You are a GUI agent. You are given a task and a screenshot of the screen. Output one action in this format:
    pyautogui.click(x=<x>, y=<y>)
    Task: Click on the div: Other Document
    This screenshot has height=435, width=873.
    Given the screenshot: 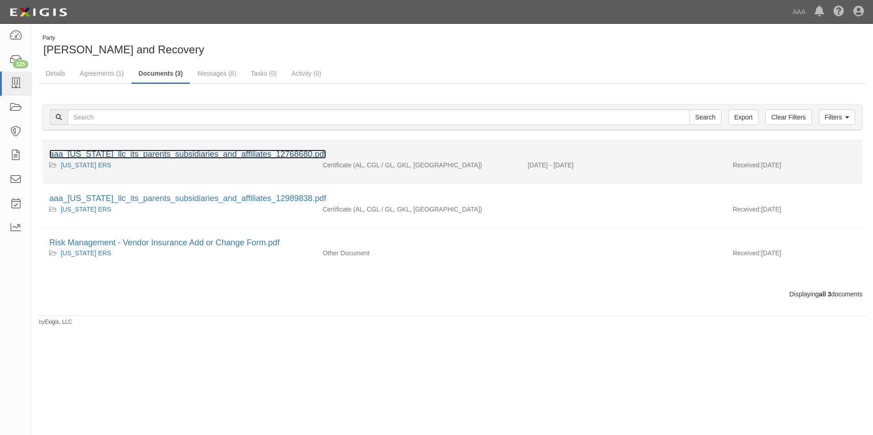 What is the action you would take?
    pyautogui.click(x=418, y=253)
    